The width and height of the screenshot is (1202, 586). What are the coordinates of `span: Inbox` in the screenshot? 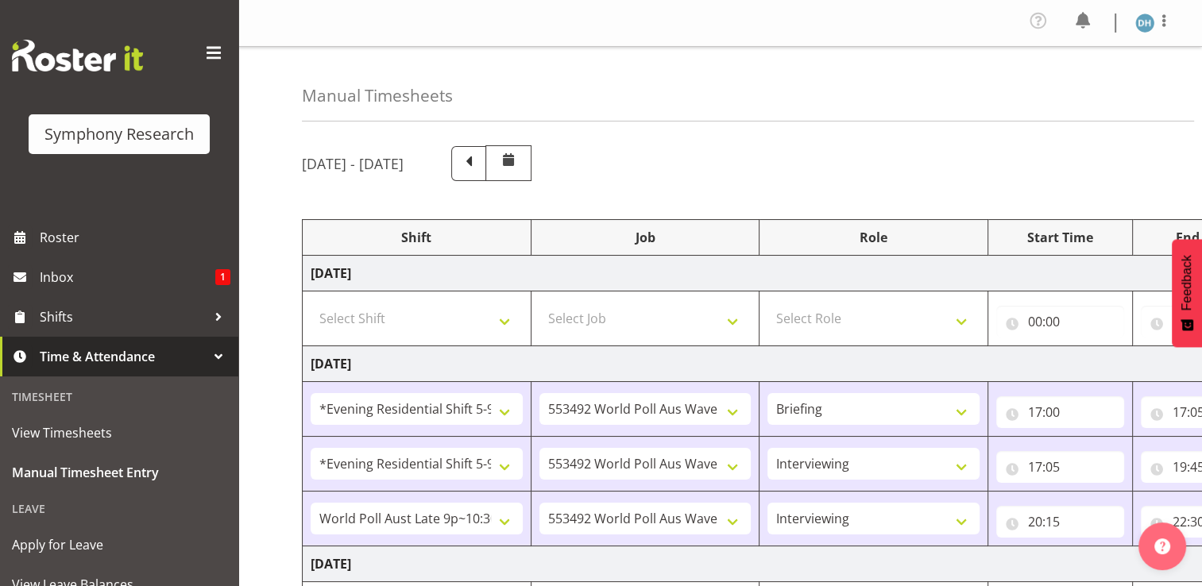 It's located at (127, 277).